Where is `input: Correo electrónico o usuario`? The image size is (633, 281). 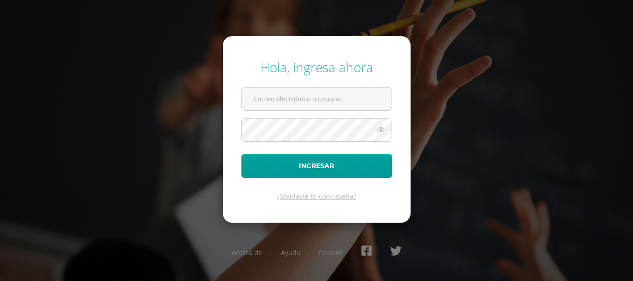 input: Correo electrónico o usuario is located at coordinates (317, 99).